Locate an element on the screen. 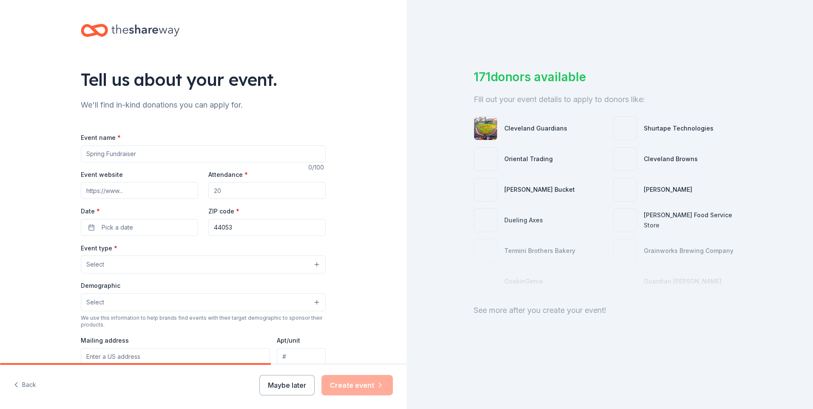 The image size is (813, 409). div: 0 /100 is located at coordinates (317, 168).